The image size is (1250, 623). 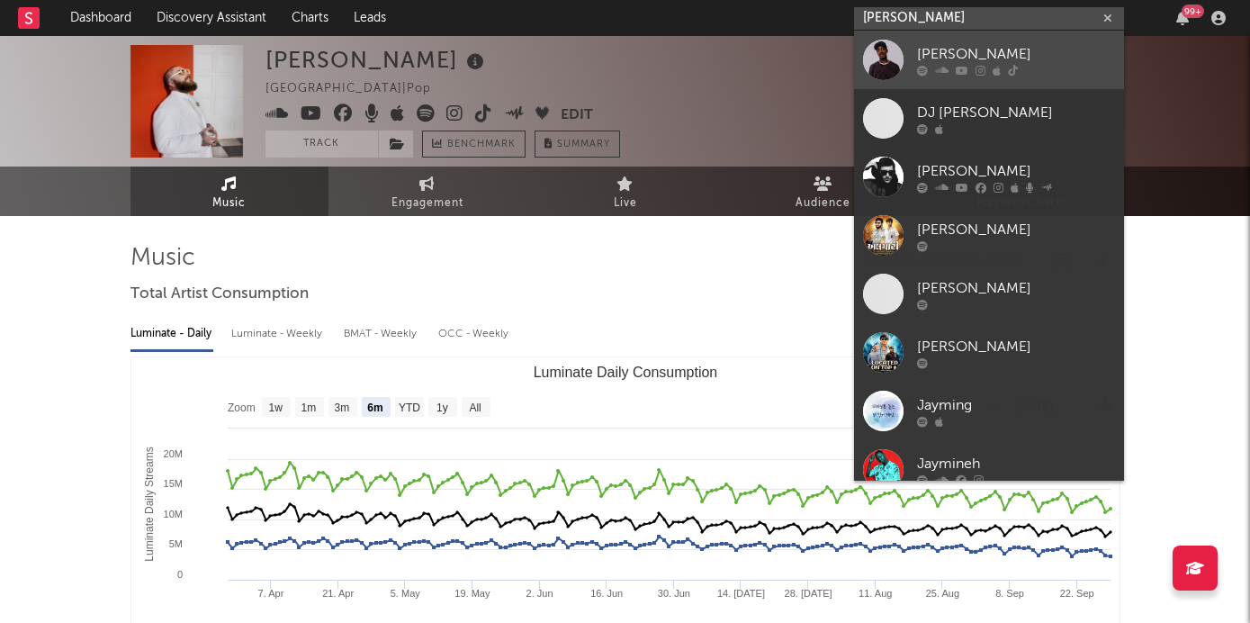 What do you see at coordinates (338, 593) in the screenshot?
I see `text: 21. Apr` at bounding box center [338, 593].